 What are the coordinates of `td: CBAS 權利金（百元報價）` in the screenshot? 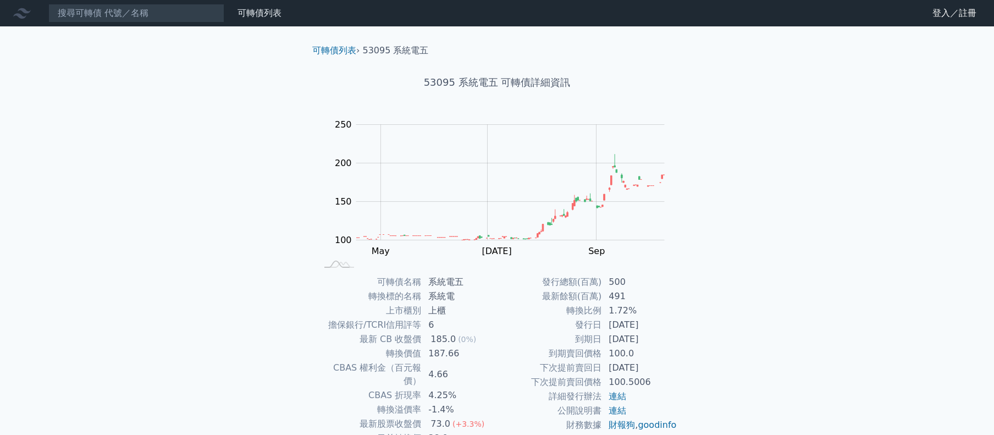 It's located at (369, 374).